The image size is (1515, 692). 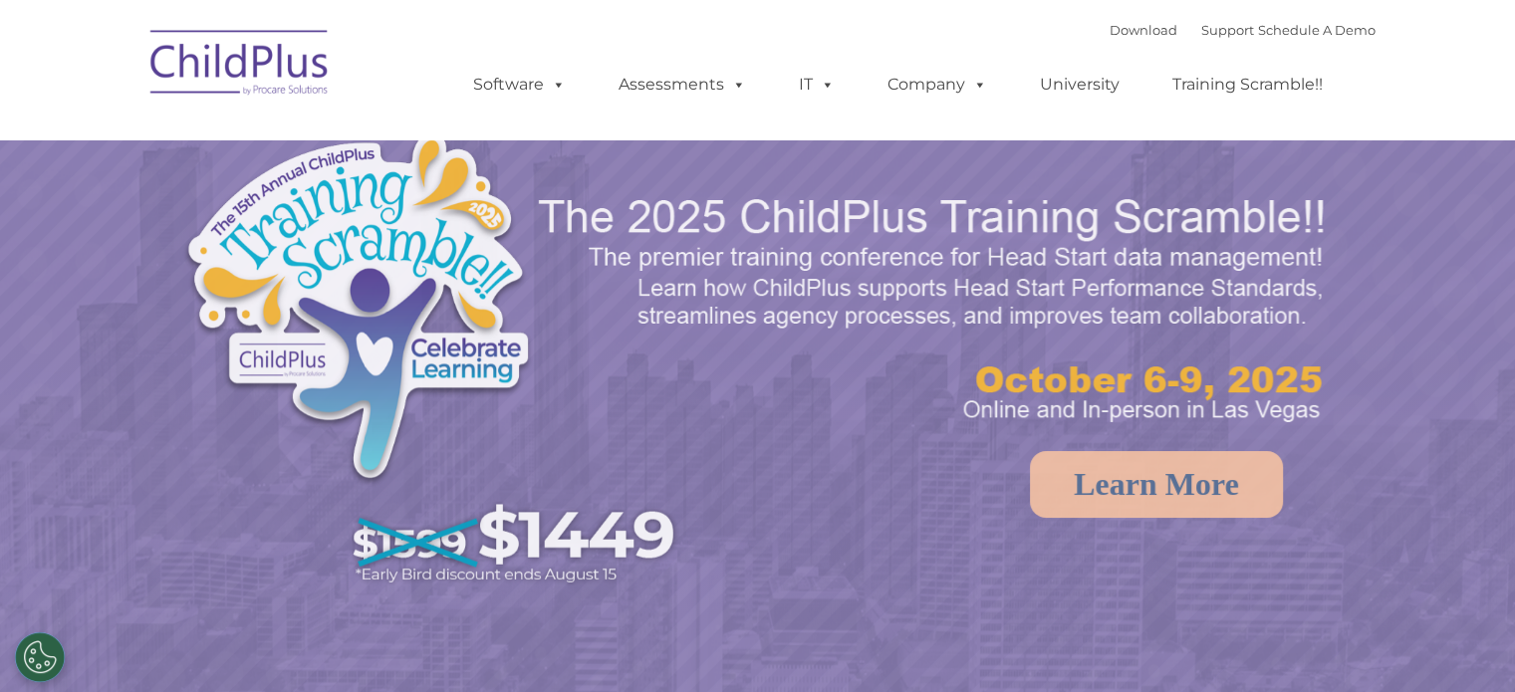 What do you see at coordinates (682, 85) in the screenshot?
I see `a: Assessments` at bounding box center [682, 85].